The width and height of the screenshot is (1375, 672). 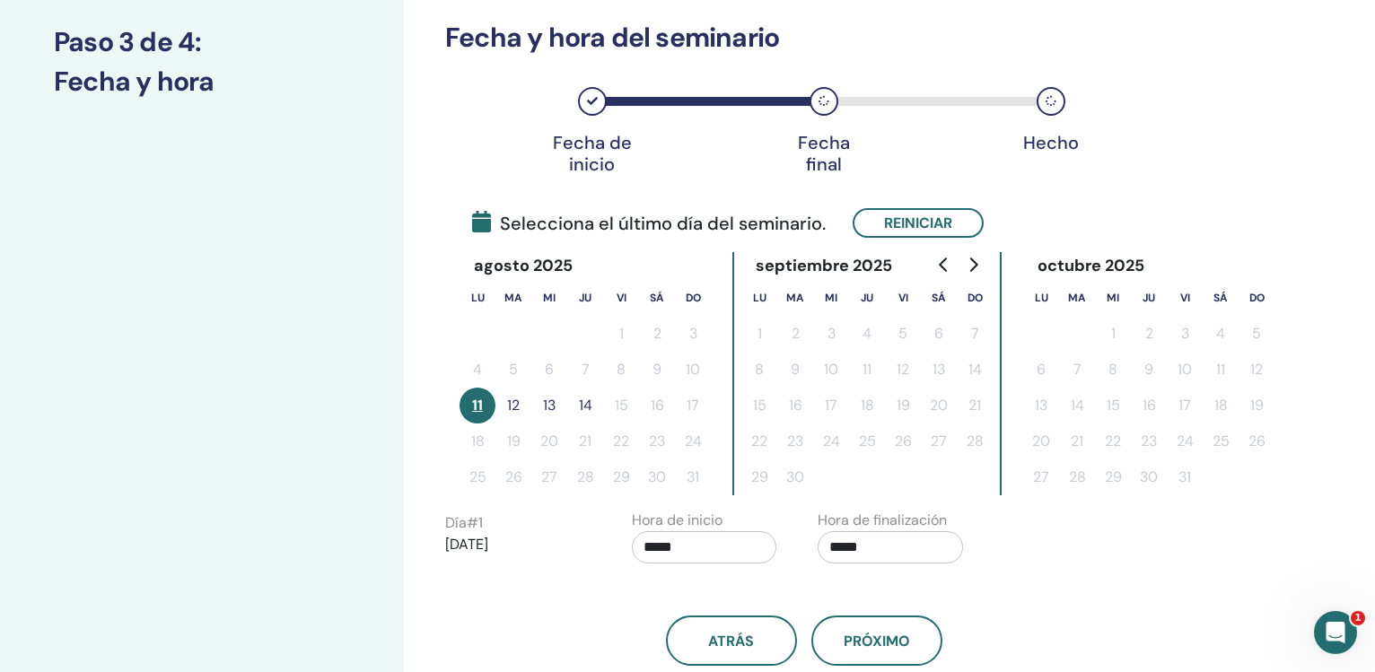 I want to click on label: Hora de inicio, so click(x=677, y=520).